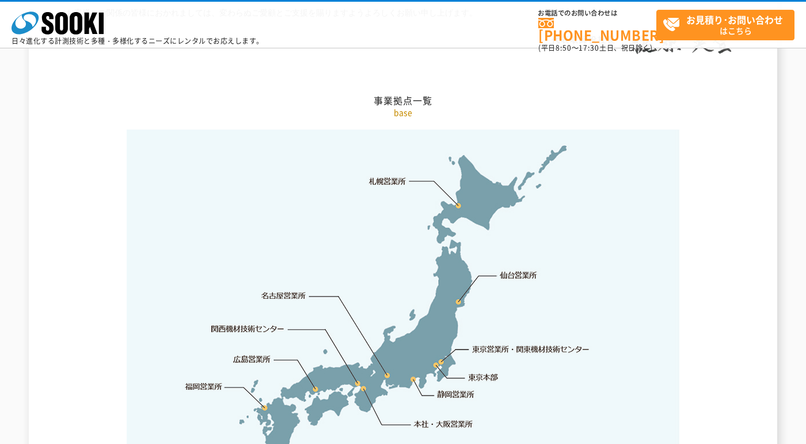 The image size is (806, 444). I want to click on a: 札幌営業所, so click(387, 181).